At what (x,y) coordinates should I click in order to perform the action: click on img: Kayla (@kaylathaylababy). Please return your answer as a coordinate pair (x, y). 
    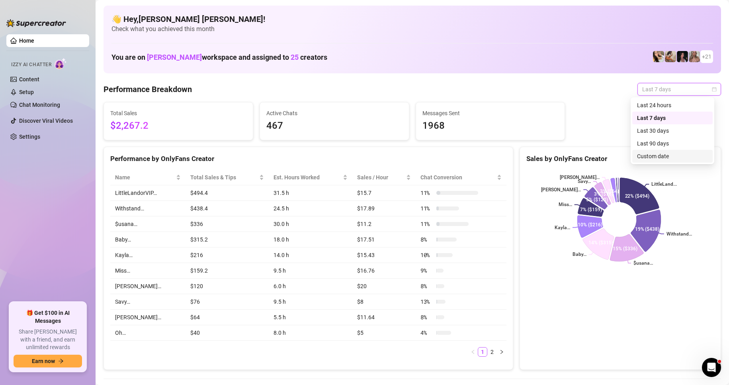
    Looking at the image, I should click on (671, 57).